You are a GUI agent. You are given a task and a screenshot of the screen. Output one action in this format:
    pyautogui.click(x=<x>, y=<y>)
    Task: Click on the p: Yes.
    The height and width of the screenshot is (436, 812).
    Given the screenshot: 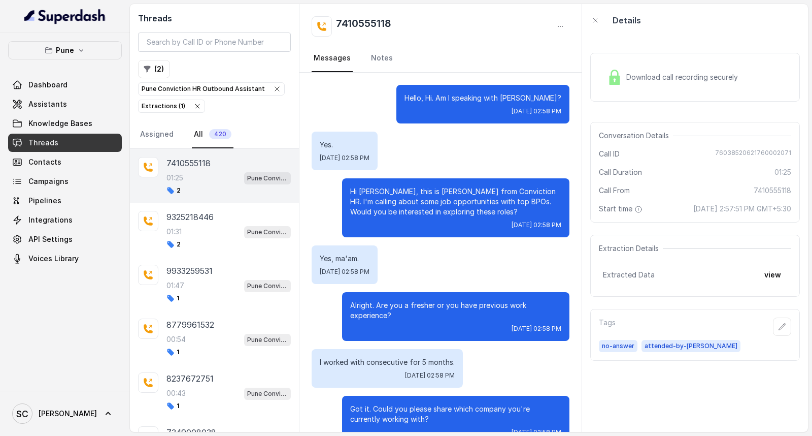 What is the action you would take?
    pyautogui.click(x=345, y=145)
    